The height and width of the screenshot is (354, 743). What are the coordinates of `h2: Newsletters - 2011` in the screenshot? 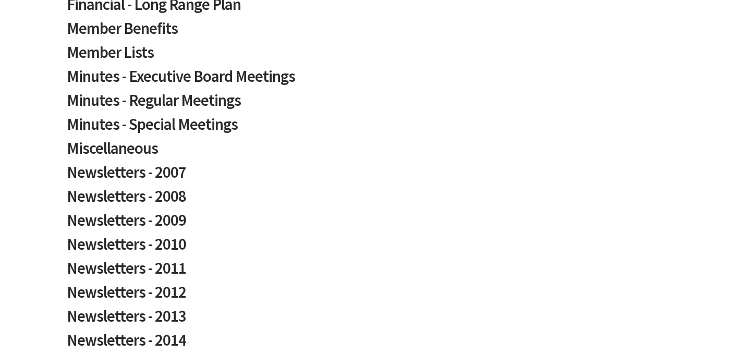 It's located at (372, 272).